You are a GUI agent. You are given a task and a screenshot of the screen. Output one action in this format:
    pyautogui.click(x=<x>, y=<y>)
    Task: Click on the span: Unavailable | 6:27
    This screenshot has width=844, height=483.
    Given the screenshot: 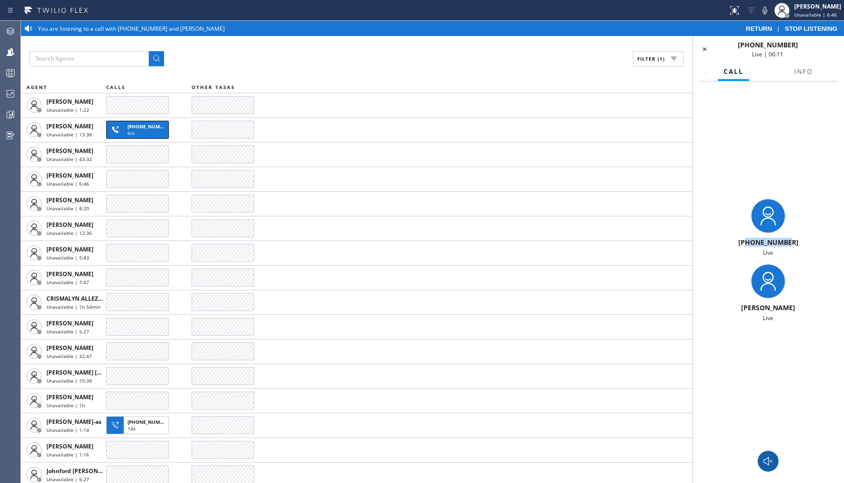 What is the action you would take?
    pyautogui.click(x=68, y=480)
    